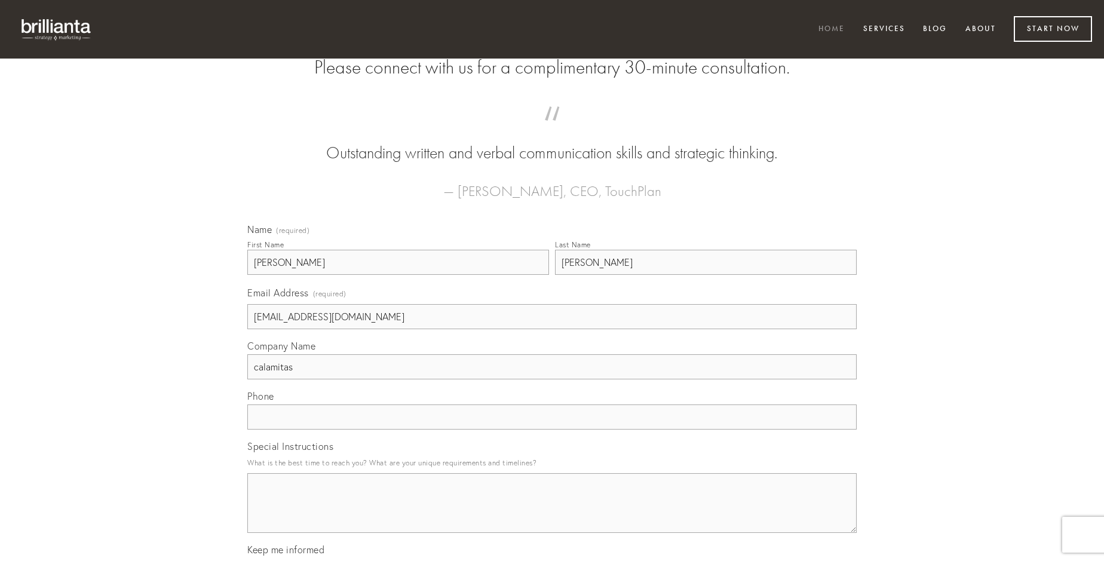 The height and width of the screenshot is (561, 1104). Describe the element at coordinates (552, 142) in the screenshot. I see `blockquote: Outstanding written and verbal communication skills and strategic thinking.` at that location.